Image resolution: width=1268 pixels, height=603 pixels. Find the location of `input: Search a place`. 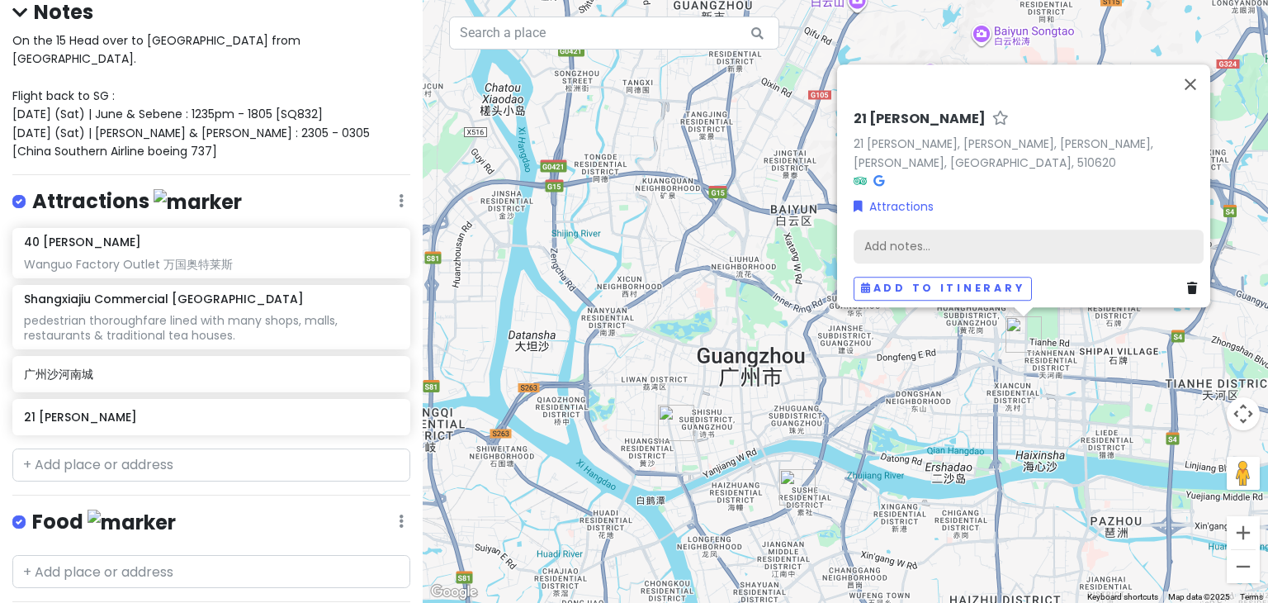

input: Search a place is located at coordinates (614, 33).